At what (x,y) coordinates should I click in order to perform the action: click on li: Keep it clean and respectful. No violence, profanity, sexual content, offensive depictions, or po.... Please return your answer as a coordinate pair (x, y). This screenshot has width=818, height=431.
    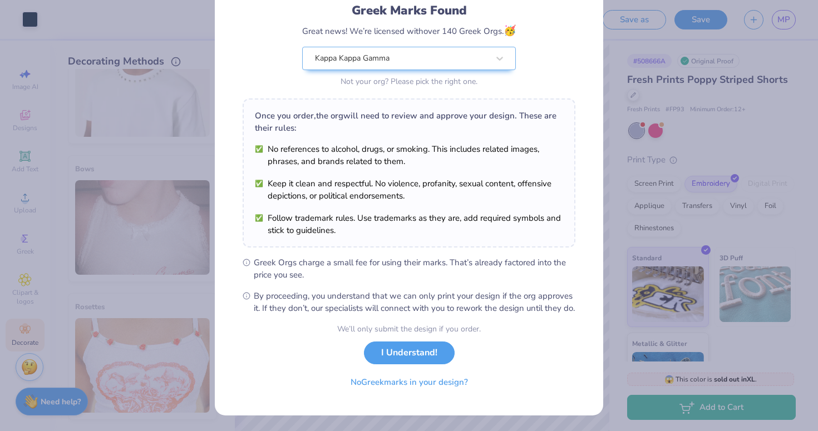
    Looking at the image, I should click on (409, 190).